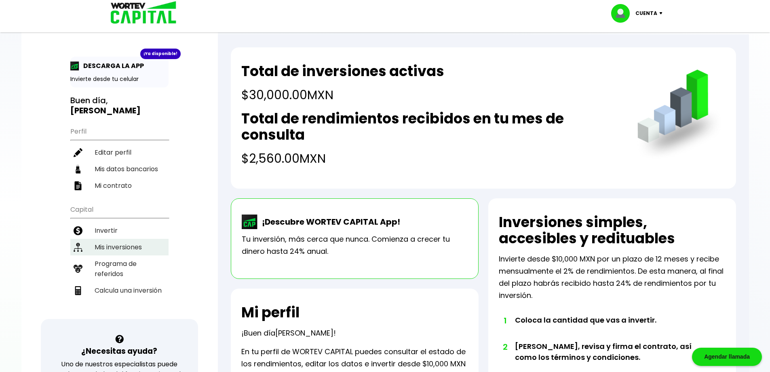  What do you see at coordinates (78, 230) in the screenshot?
I see `img: invertir-icon.b3b967d7.svg` at bounding box center [78, 230].